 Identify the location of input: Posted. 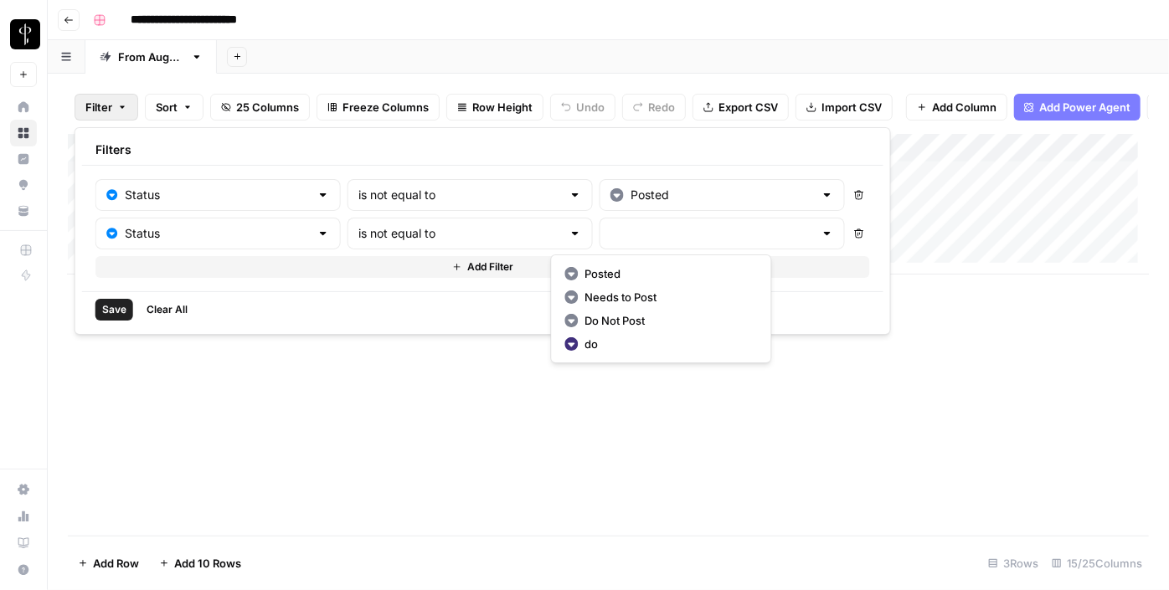
(722, 195).